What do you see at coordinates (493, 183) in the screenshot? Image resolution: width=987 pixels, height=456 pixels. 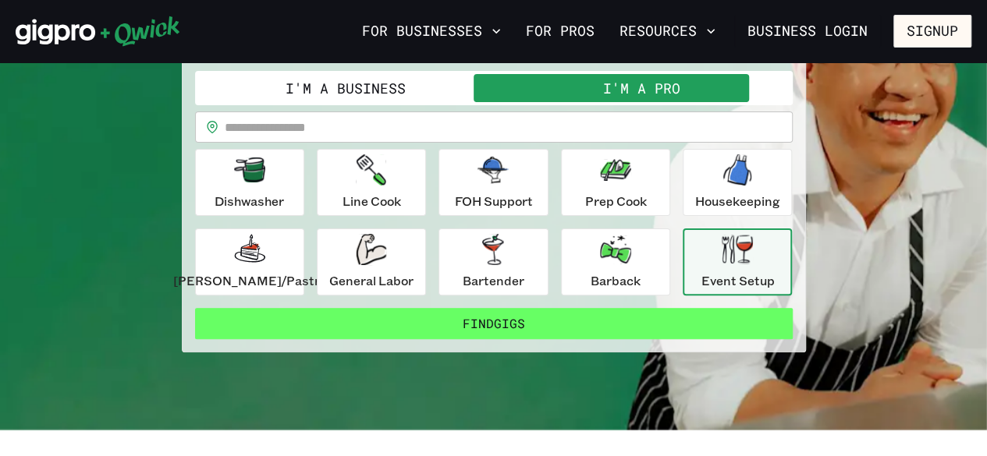 I see `button: FOH Support` at bounding box center [493, 183].